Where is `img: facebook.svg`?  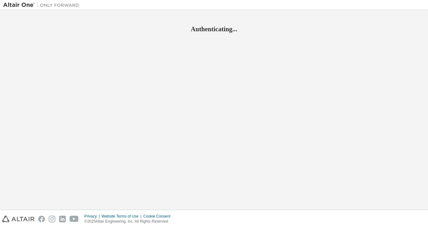
img: facebook.svg is located at coordinates (41, 219).